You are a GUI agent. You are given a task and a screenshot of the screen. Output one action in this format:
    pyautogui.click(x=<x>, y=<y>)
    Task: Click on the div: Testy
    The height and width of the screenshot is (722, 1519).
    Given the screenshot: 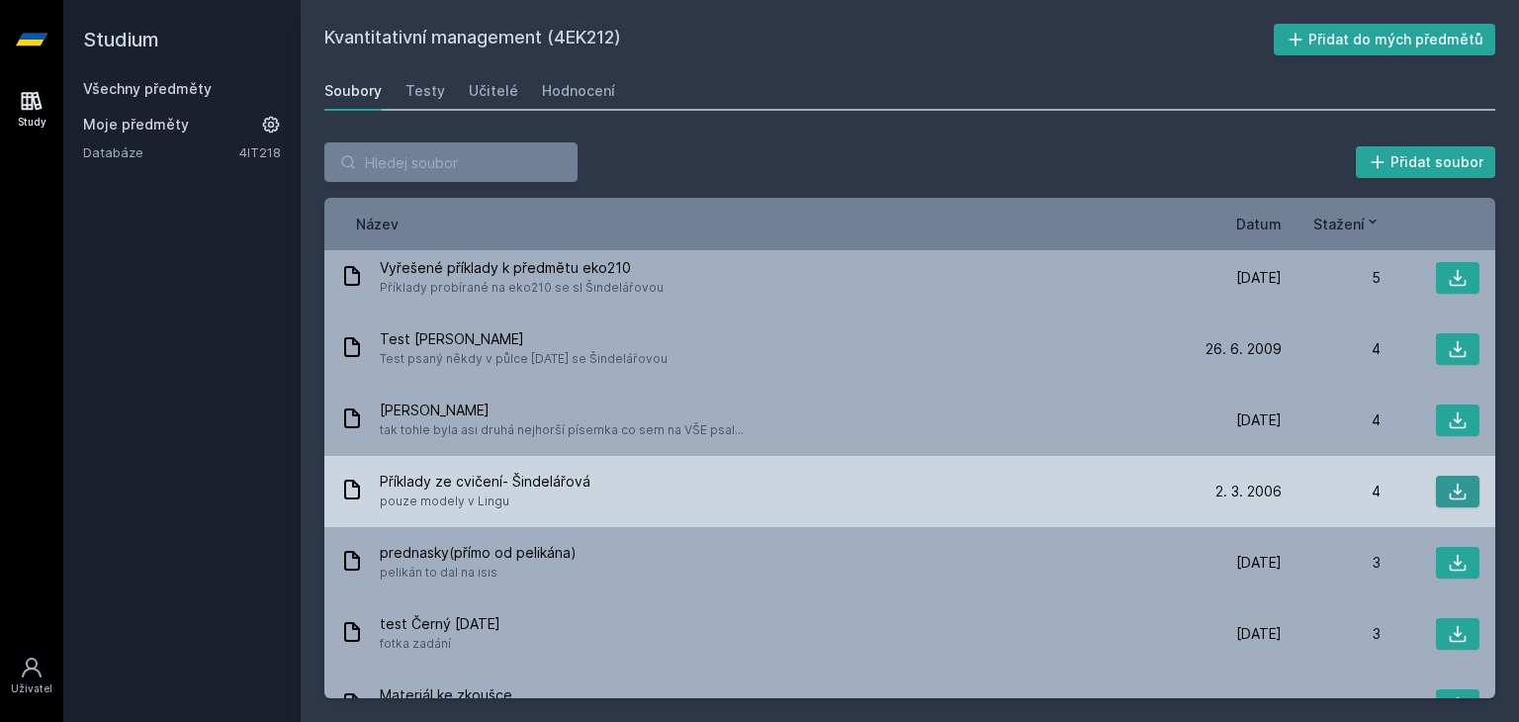 What is the action you would take?
    pyautogui.click(x=425, y=91)
    